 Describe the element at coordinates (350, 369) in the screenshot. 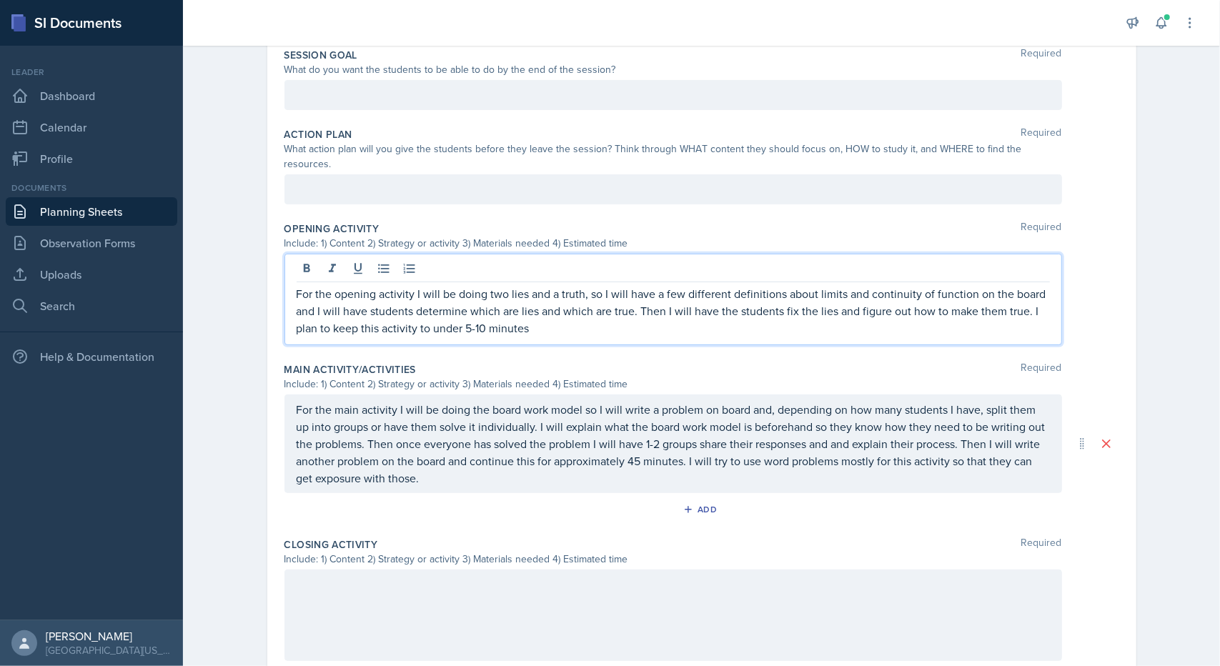

I see `label: Main Activity/Activities` at that location.